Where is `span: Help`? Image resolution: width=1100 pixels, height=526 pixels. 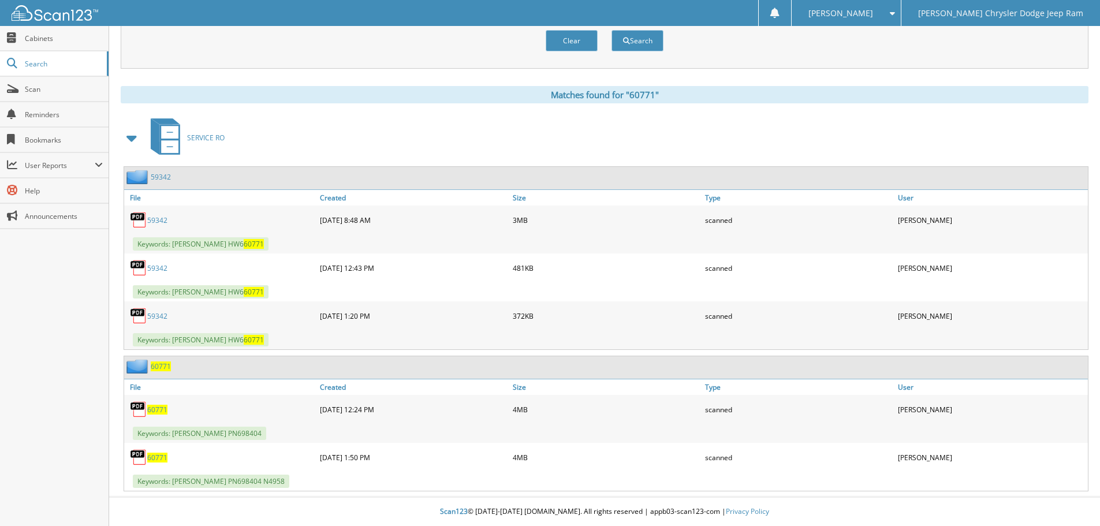 span: Help is located at coordinates (64, 191).